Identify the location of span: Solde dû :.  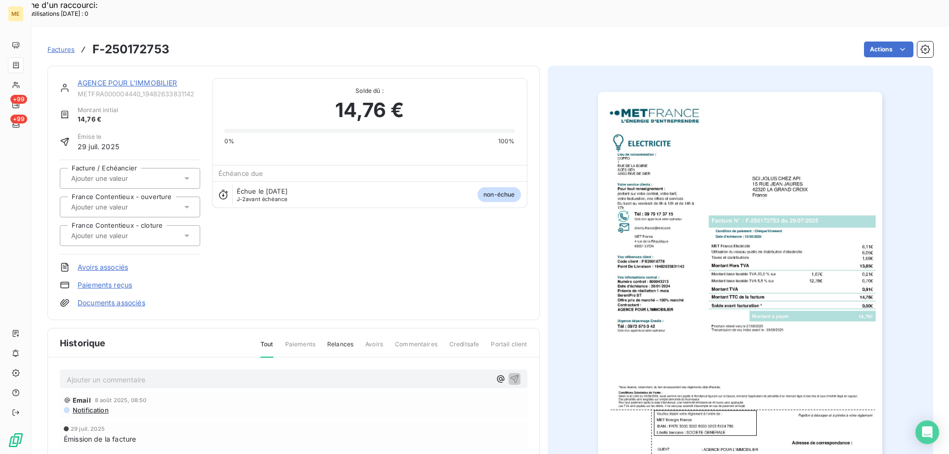
(370, 91).